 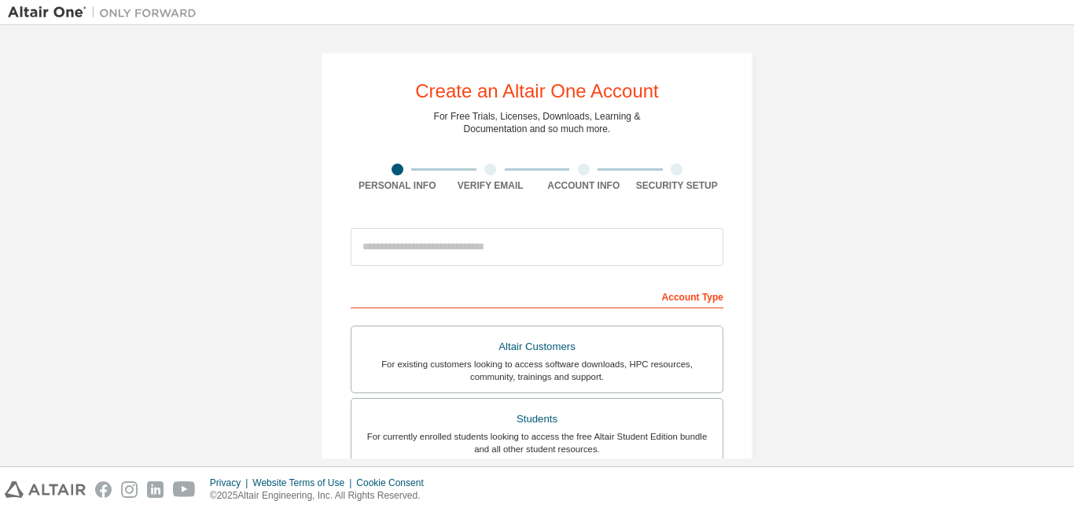 I want to click on div: Account Type, so click(x=537, y=296).